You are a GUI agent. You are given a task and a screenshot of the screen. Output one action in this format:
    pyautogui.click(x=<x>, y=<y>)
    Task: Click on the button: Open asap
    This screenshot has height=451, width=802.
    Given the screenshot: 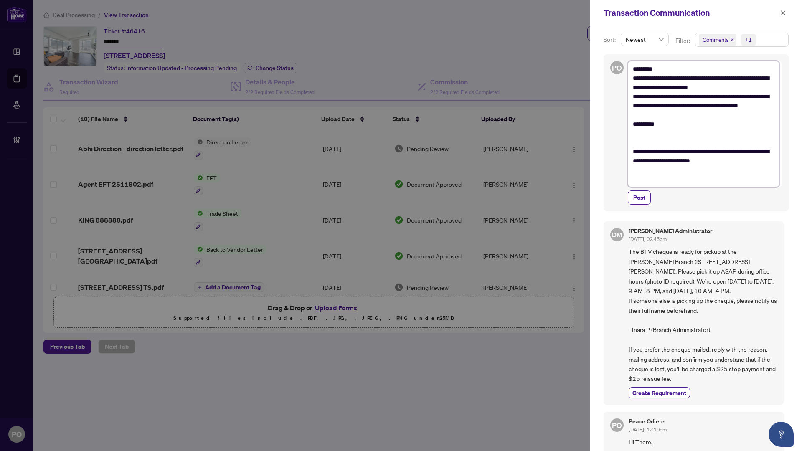 What is the action you would take?
    pyautogui.click(x=781, y=435)
    